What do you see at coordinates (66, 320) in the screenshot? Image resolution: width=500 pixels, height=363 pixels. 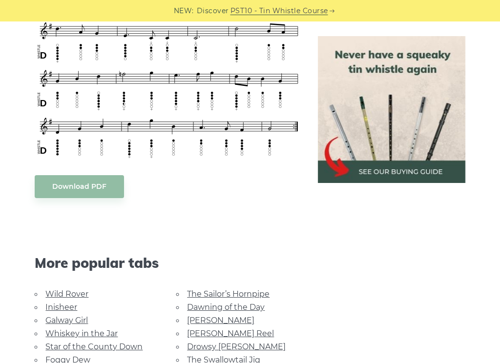 I see `a: Galway Girl` at bounding box center [66, 320].